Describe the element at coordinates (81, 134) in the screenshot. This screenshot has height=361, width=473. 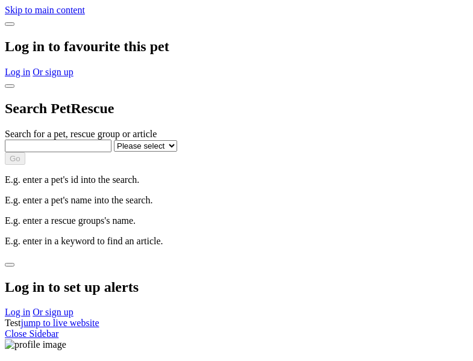
I see `label: Search for a pet, rescue group or article` at that location.